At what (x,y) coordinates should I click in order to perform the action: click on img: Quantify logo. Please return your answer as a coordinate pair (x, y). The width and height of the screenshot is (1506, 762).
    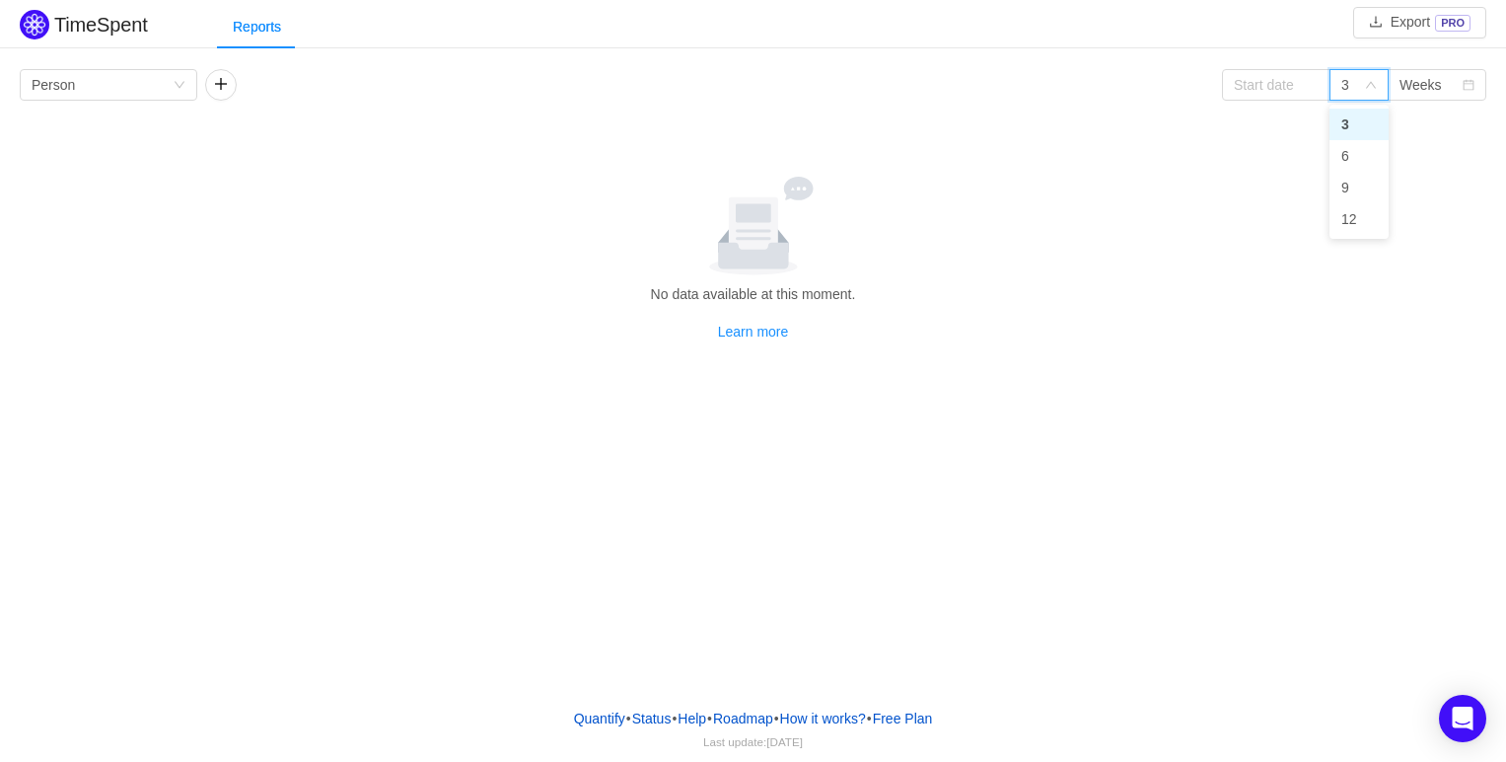
    Looking at the image, I should click on (35, 25).